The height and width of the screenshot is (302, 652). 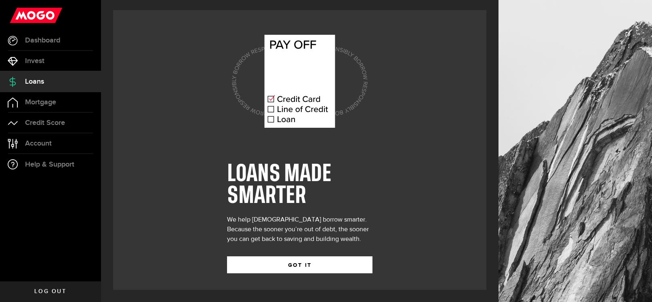 What do you see at coordinates (34, 82) in the screenshot?
I see `span: Loans` at bounding box center [34, 82].